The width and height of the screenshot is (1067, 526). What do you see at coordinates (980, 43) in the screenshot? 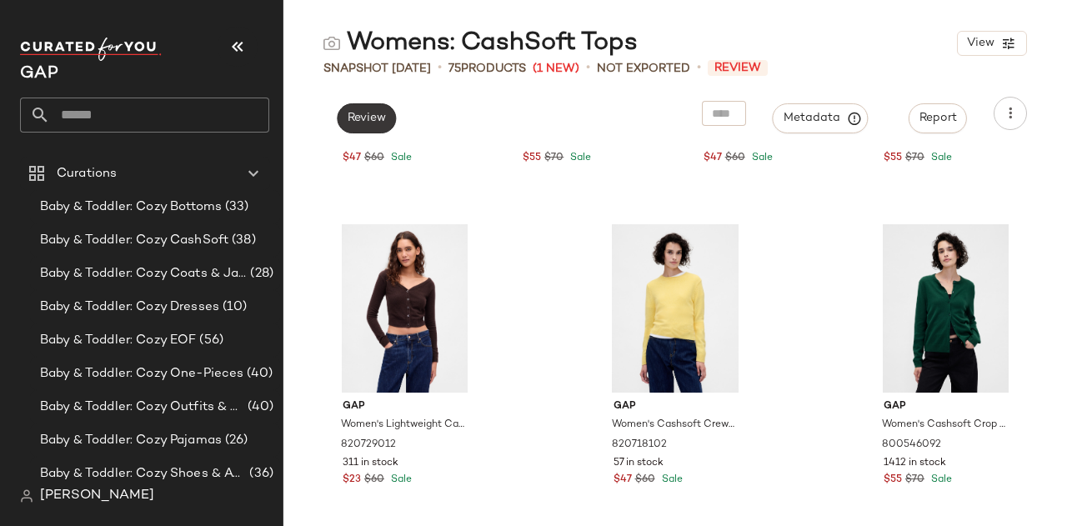
I see `span: View` at bounding box center [980, 43].